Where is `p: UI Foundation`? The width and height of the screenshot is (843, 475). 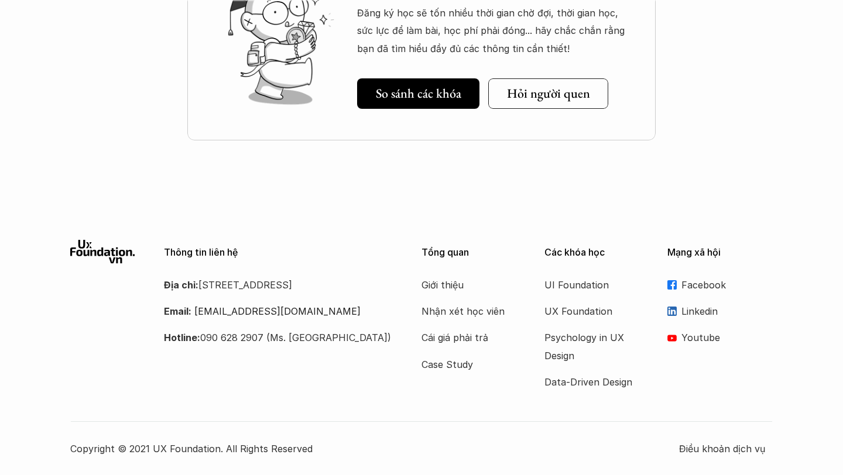
p: UI Foundation is located at coordinates (591, 285).